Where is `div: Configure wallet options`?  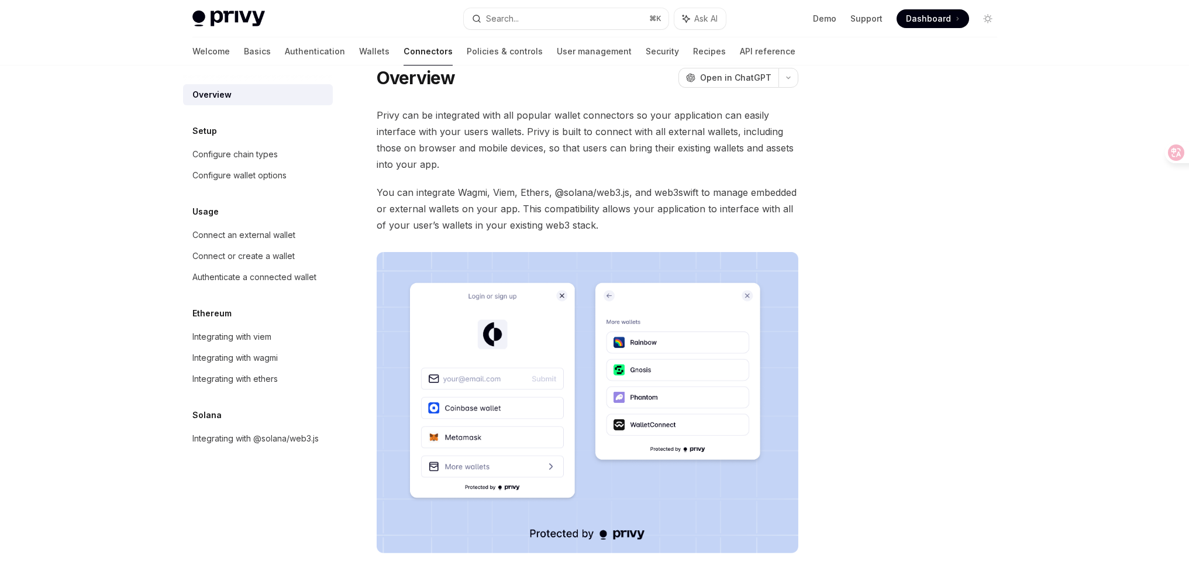 div: Configure wallet options is located at coordinates (239, 175).